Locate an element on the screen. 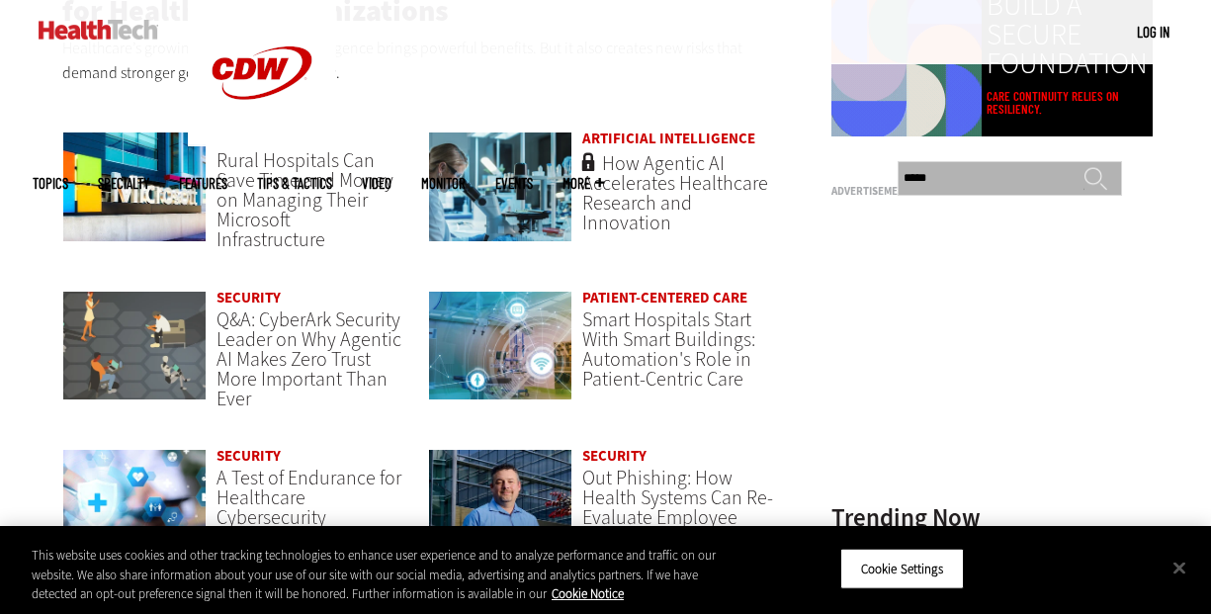 The height and width of the screenshot is (614, 1211). img: Healthcare cybersecurity is located at coordinates (134, 504).